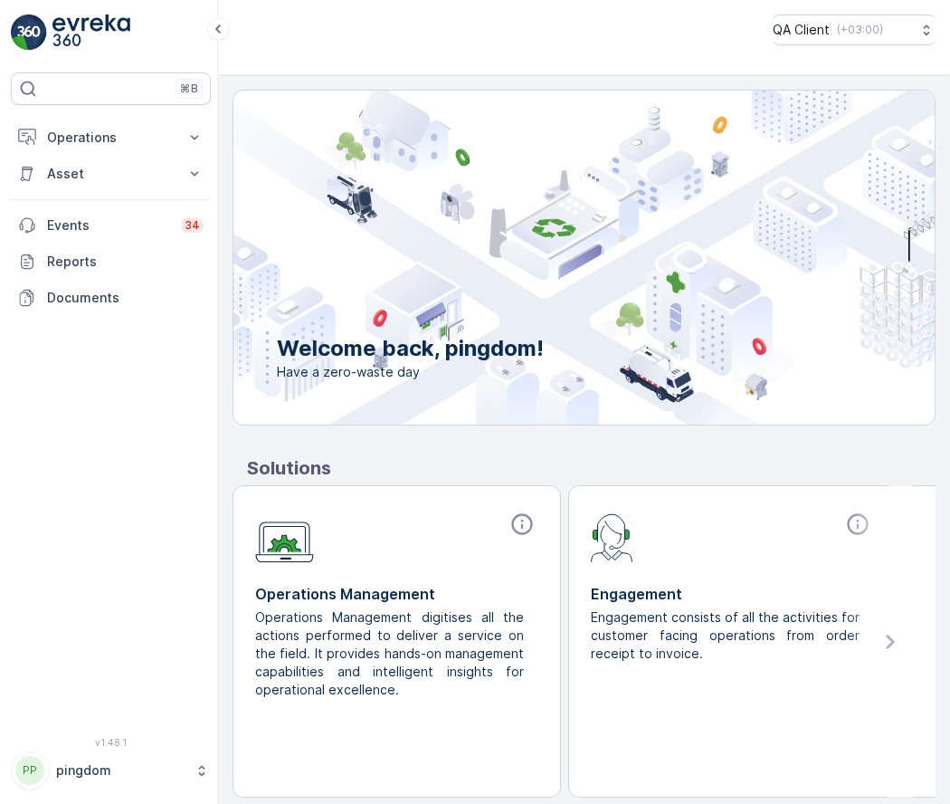 The width and height of the screenshot is (950, 804). Describe the element at coordinates (389, 654) in the screenshot. I see `p: Operations Management digitises all the actions performed to deliver a service on the field. It p...` at that location.